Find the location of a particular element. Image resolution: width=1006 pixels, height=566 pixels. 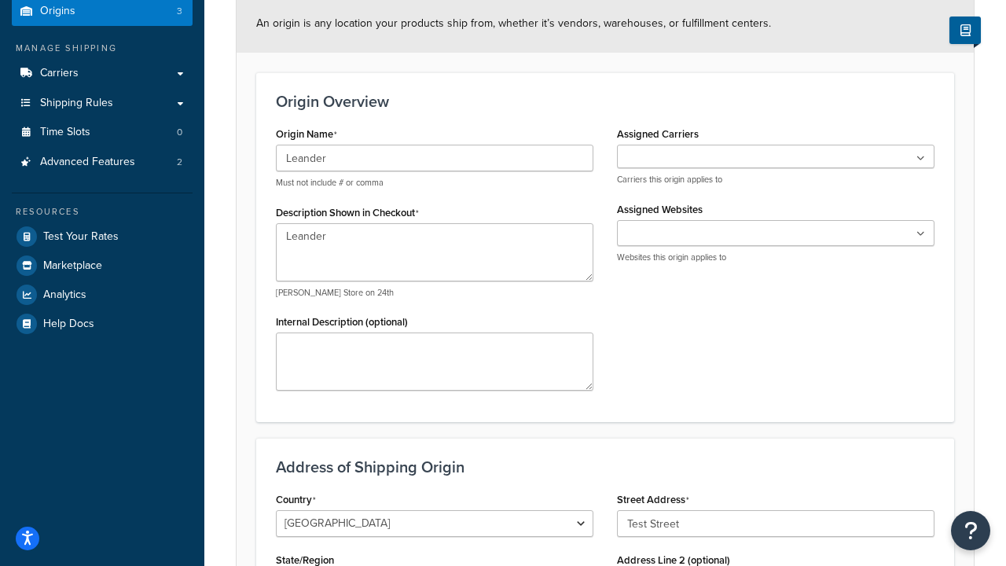

label: Assigned Carriers is located at coordinates (658, 134).